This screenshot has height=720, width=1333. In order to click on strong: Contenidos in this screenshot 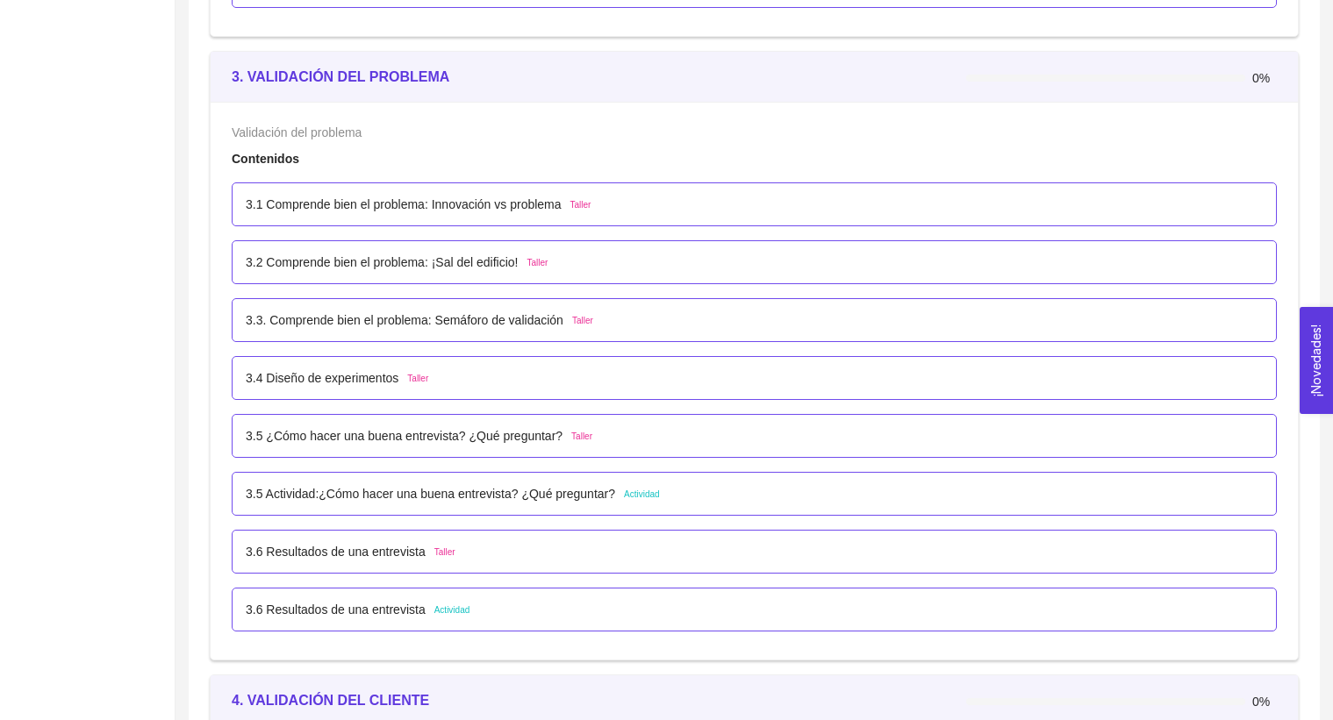, I will do `click(265, 159)`.